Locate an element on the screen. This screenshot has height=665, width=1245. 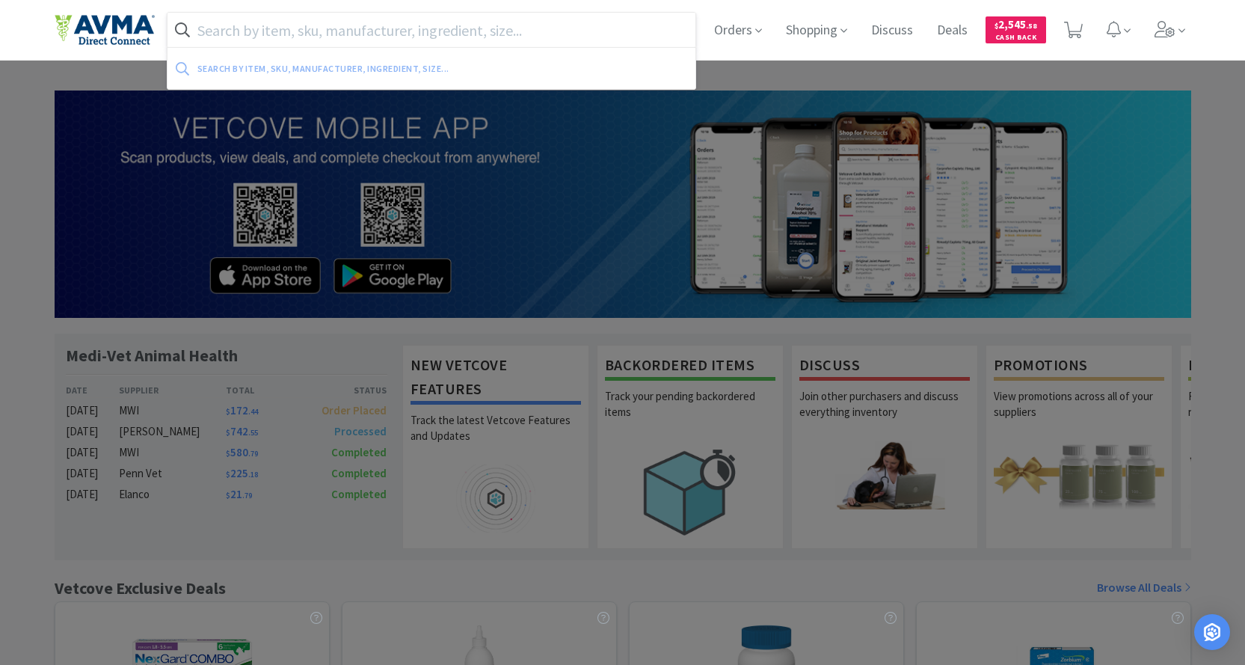
a: $2,545.58Cash Back is located at coordinates (1016, 30).